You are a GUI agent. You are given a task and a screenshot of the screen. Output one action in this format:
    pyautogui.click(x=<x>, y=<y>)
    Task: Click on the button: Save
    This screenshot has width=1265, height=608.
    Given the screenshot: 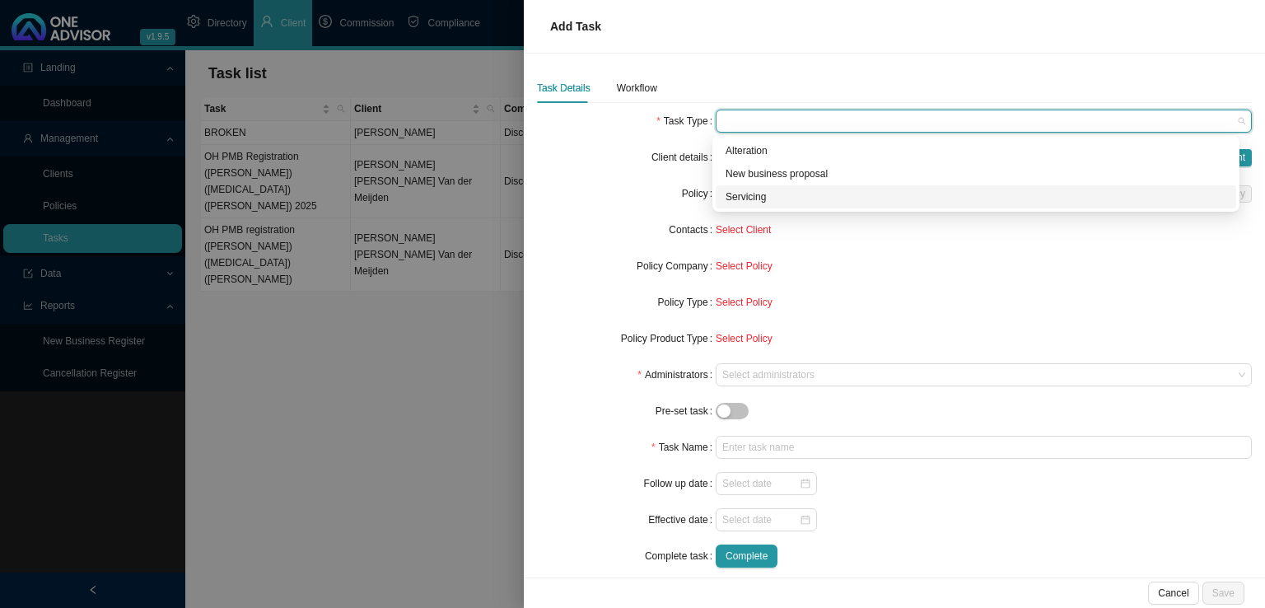 What is the action you would take?
    pyautogui.click(x=1223, y=593)
    